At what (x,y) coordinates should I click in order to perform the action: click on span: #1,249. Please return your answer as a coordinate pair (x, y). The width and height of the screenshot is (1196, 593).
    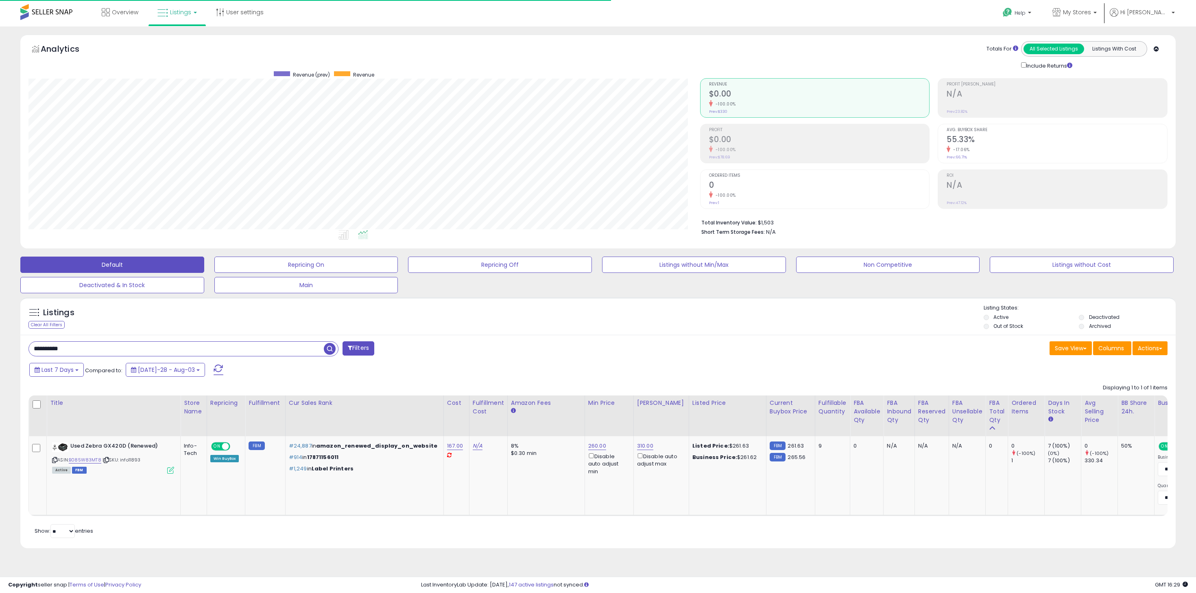
    Looking at the image, I should click on (298, 468).